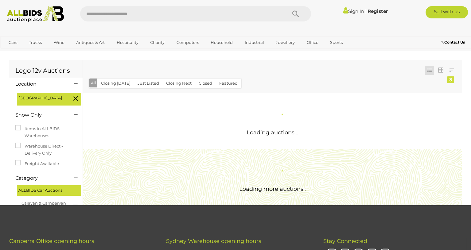 The image size is (471, 250). What do you see at coordinates (127, 42) in the screenshot?
I see `a: Hospitality` at bounding box center [127, 42].